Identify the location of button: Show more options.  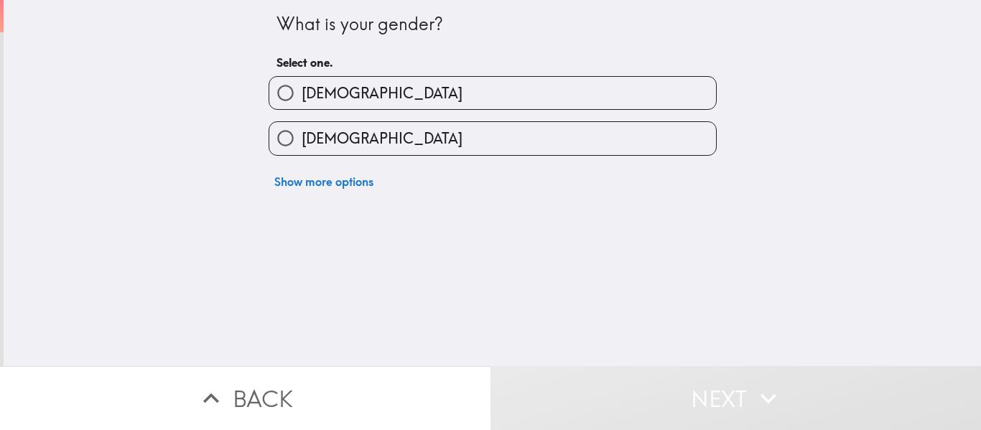
(324, 182).